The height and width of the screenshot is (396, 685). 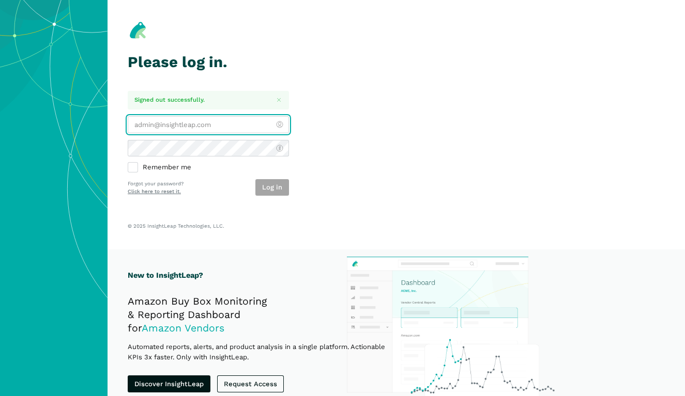 What do you see at coordinates (200, 100) in the screenshot?
I see `p: Signed out successfully.` at bounding box center [200, 100].